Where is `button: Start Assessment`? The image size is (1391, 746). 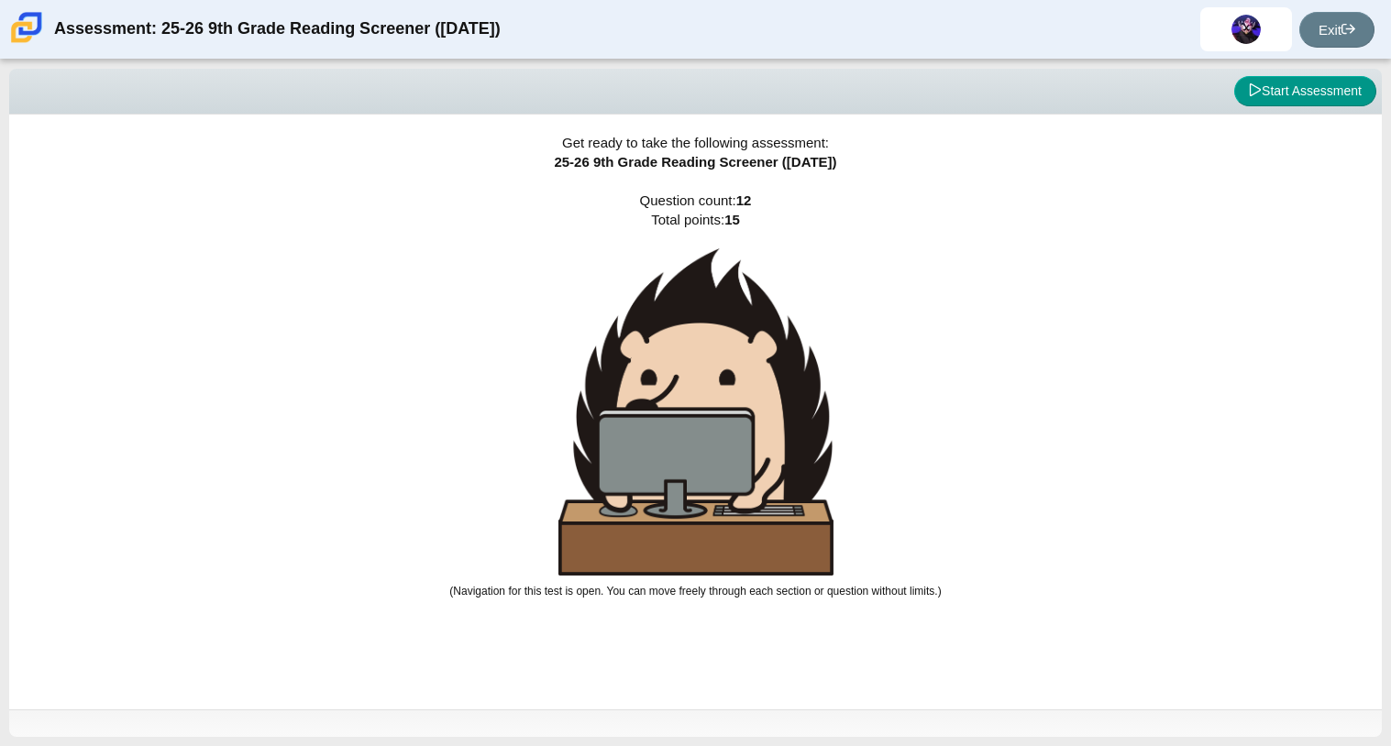
button: Start Assessment is located at coordinates (1305, 92).